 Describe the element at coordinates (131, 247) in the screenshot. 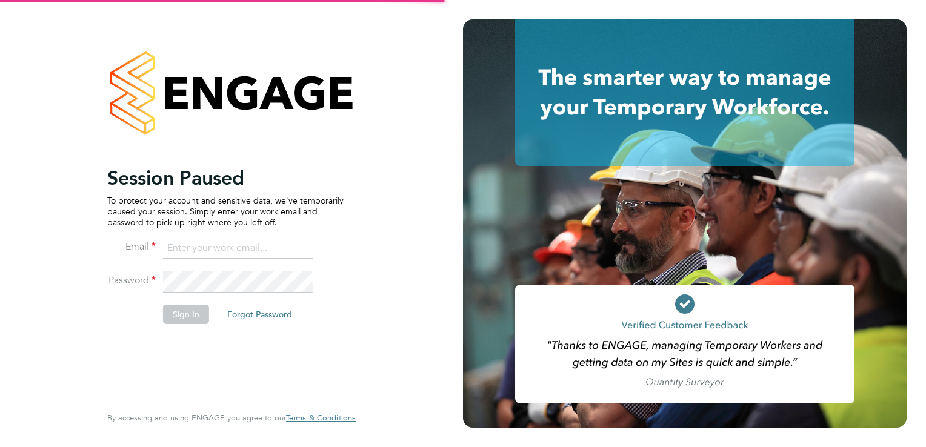

I see `label: Email` at that location.